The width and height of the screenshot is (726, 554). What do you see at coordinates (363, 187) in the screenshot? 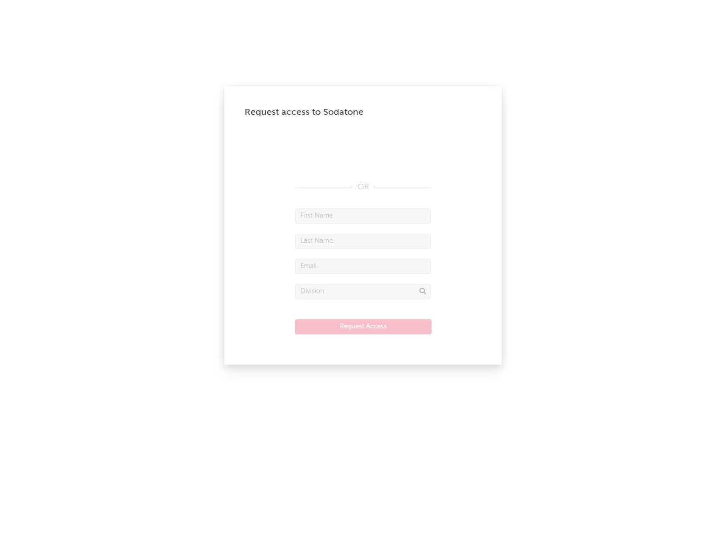
I see `div: OR` at bounding box center [363, 187].